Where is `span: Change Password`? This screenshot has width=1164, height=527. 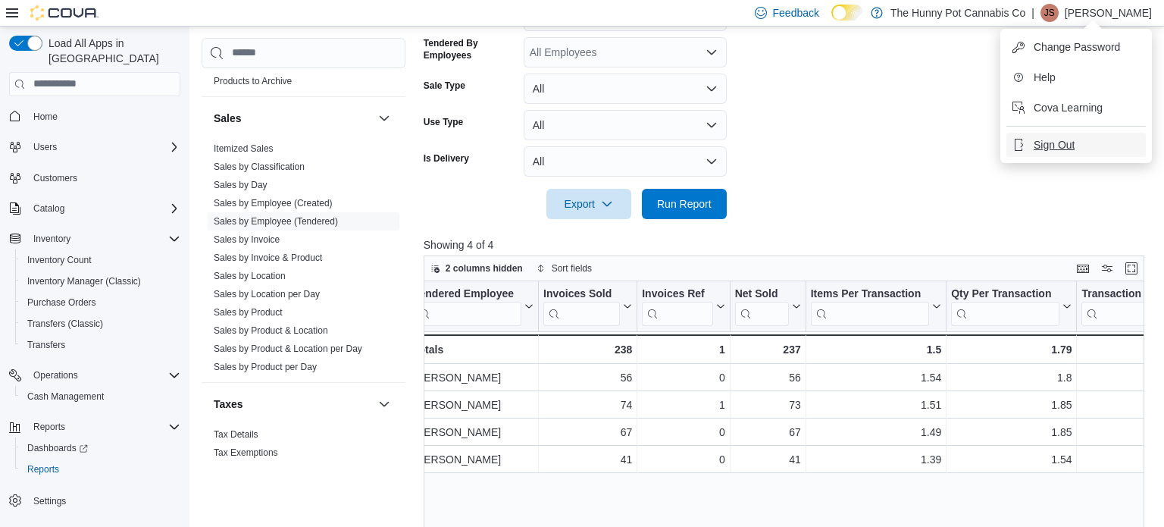
span: Change Password is located at coordinates (1077, 47).